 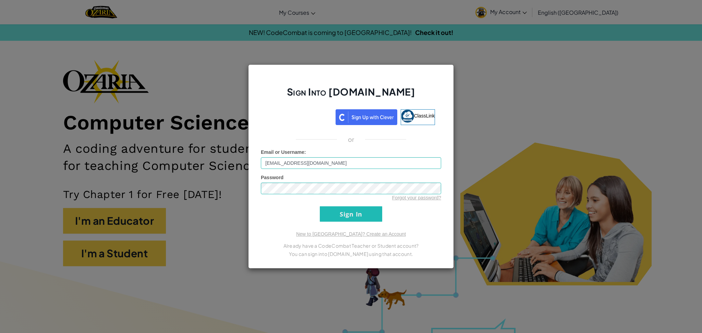 I want to click on input: Sign In, so click(x=351, y=214).